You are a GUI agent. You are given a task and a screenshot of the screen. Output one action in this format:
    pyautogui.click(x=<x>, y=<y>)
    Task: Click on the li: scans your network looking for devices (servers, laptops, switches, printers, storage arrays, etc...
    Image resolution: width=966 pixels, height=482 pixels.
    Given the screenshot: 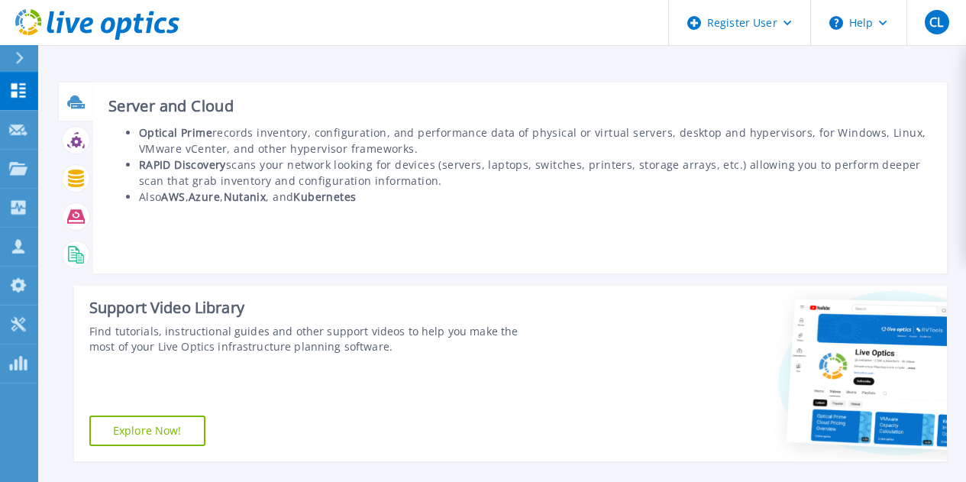 What is the action you would take?
    pyautogui.click(x=536, y=173)
    